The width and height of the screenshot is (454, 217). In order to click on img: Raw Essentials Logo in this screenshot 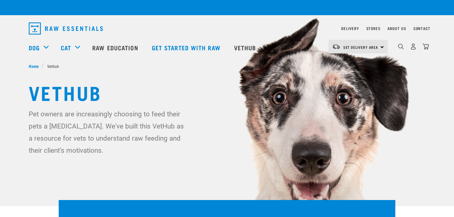, I will do `click(66, 28)`.